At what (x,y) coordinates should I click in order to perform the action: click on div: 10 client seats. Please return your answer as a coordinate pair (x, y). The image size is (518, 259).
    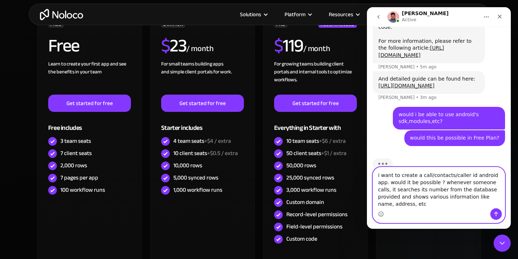
    Looking at the image, I should click on (205, 153).